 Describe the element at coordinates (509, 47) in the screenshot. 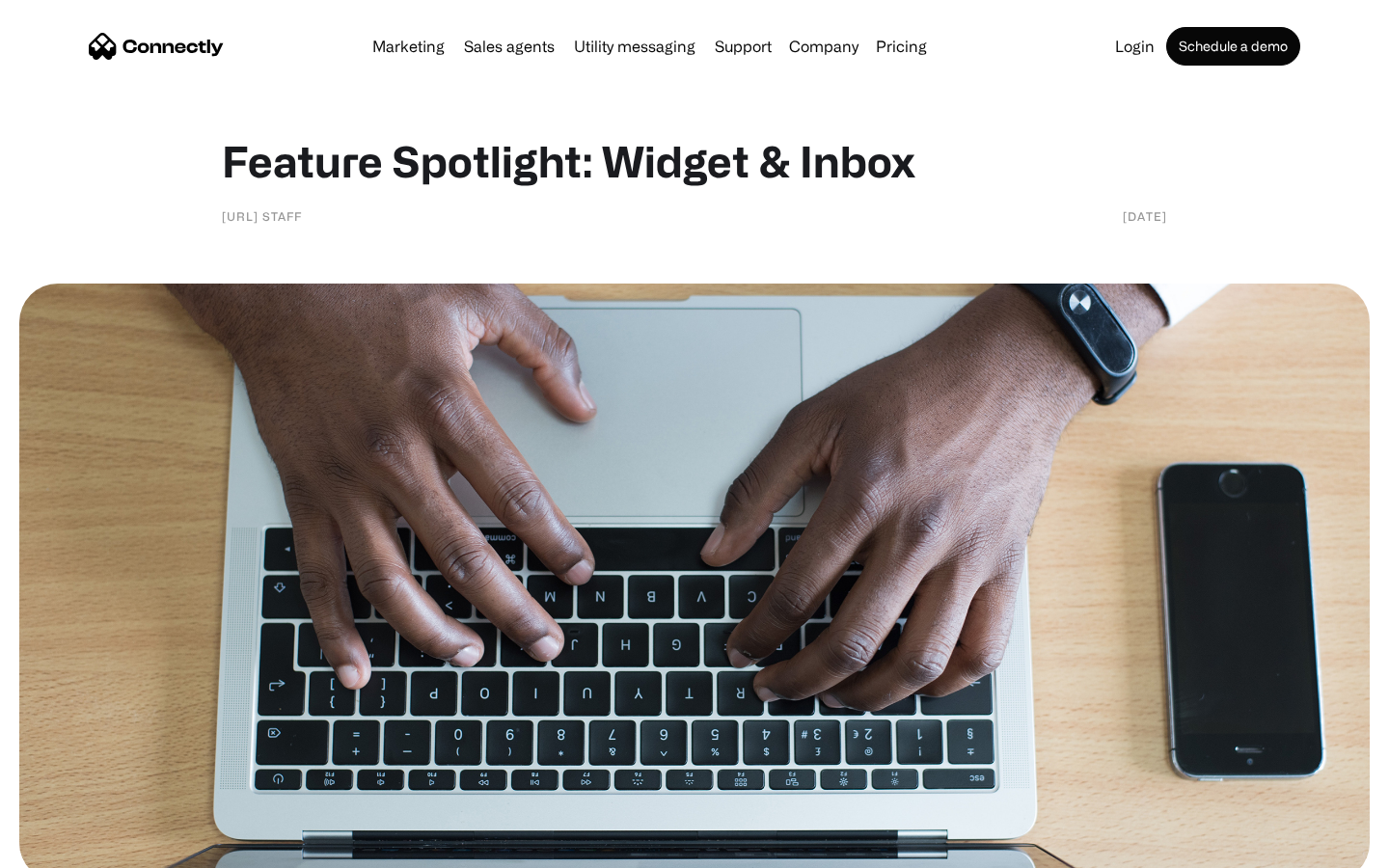

I see `a: Sales agents` at that location.